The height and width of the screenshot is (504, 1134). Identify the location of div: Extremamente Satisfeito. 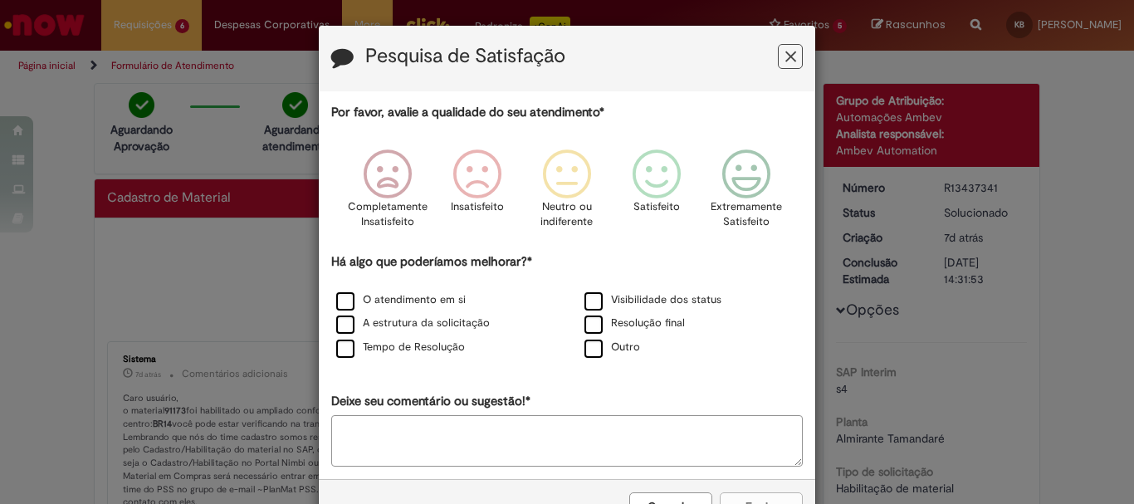
(746, 193).